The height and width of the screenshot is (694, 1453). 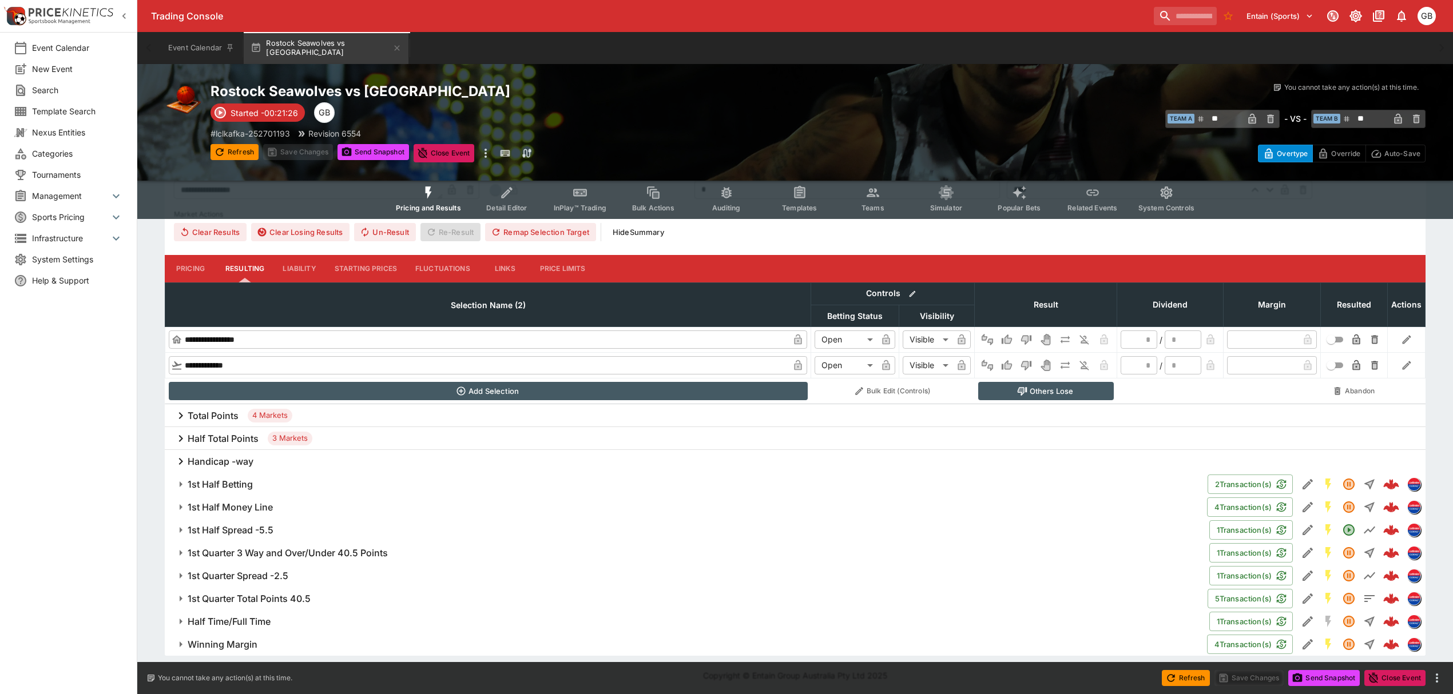 I want to click on span: Nexus Entities, so click(x=77, y=132).